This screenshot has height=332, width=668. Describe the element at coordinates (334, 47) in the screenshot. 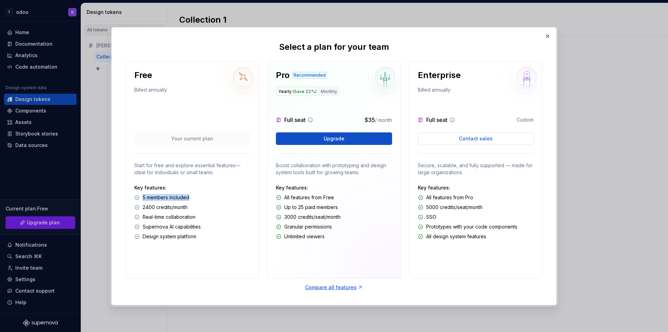

I see `p: Select a plan for your team` at that location.